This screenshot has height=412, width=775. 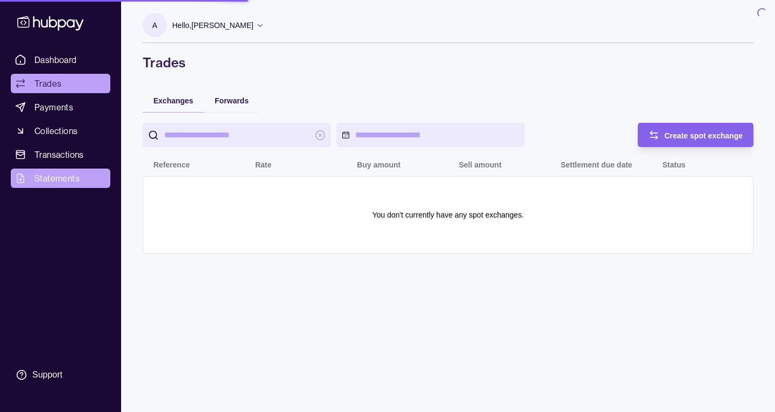 What do you see at coordinates (172, 165) in the screenshot?
I see `p: Reference` at bounding box center [172, 165].